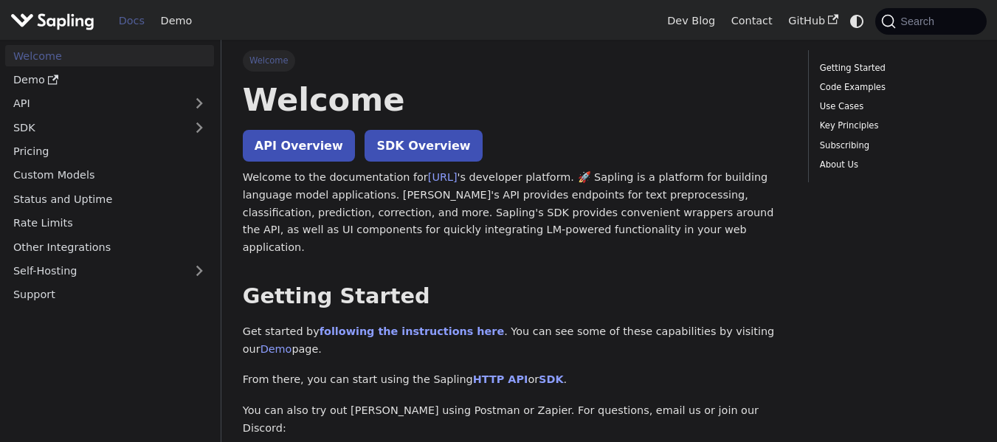  What do you see at coordinates (55, 21) in the screenshot?
I see `a: Sapling.aiSapling.ai` at bounding box center [55, 21].